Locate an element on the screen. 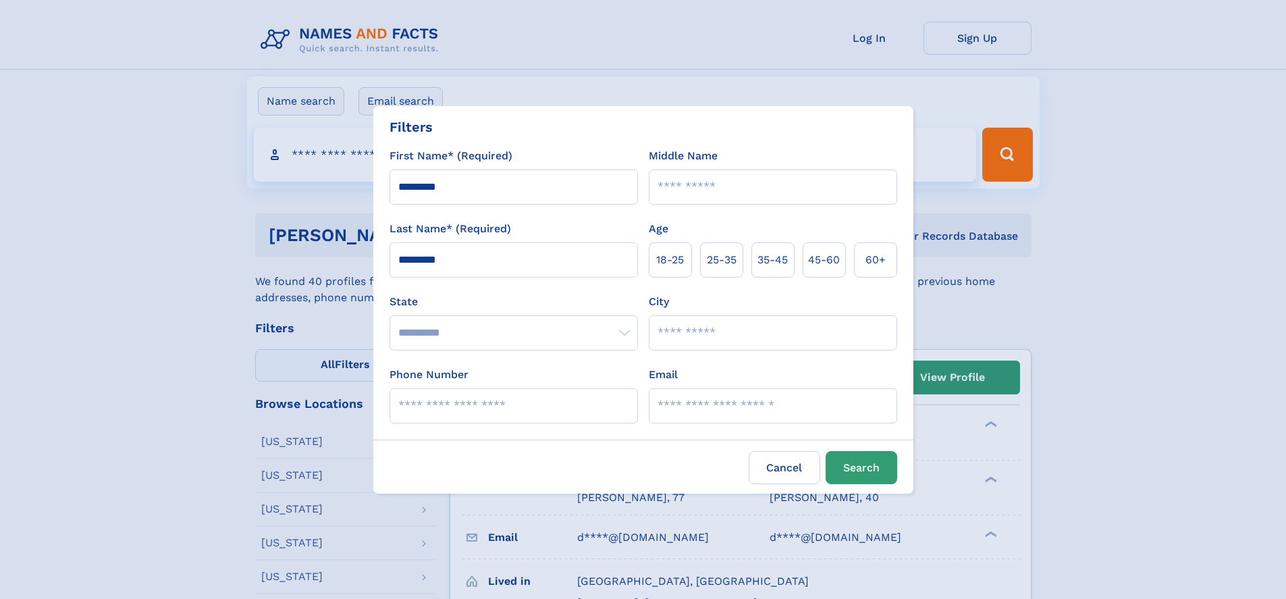 The height and width of the screenshot is (599, 1286). span: 35‑45 is located at coordinates (772, 260).